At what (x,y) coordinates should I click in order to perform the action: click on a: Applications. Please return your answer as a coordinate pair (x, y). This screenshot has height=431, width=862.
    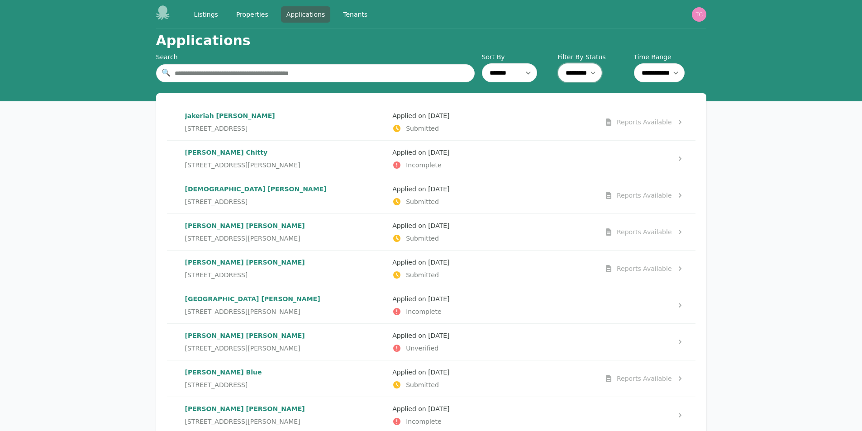
    Looking at the image, I should click on (306, 14).